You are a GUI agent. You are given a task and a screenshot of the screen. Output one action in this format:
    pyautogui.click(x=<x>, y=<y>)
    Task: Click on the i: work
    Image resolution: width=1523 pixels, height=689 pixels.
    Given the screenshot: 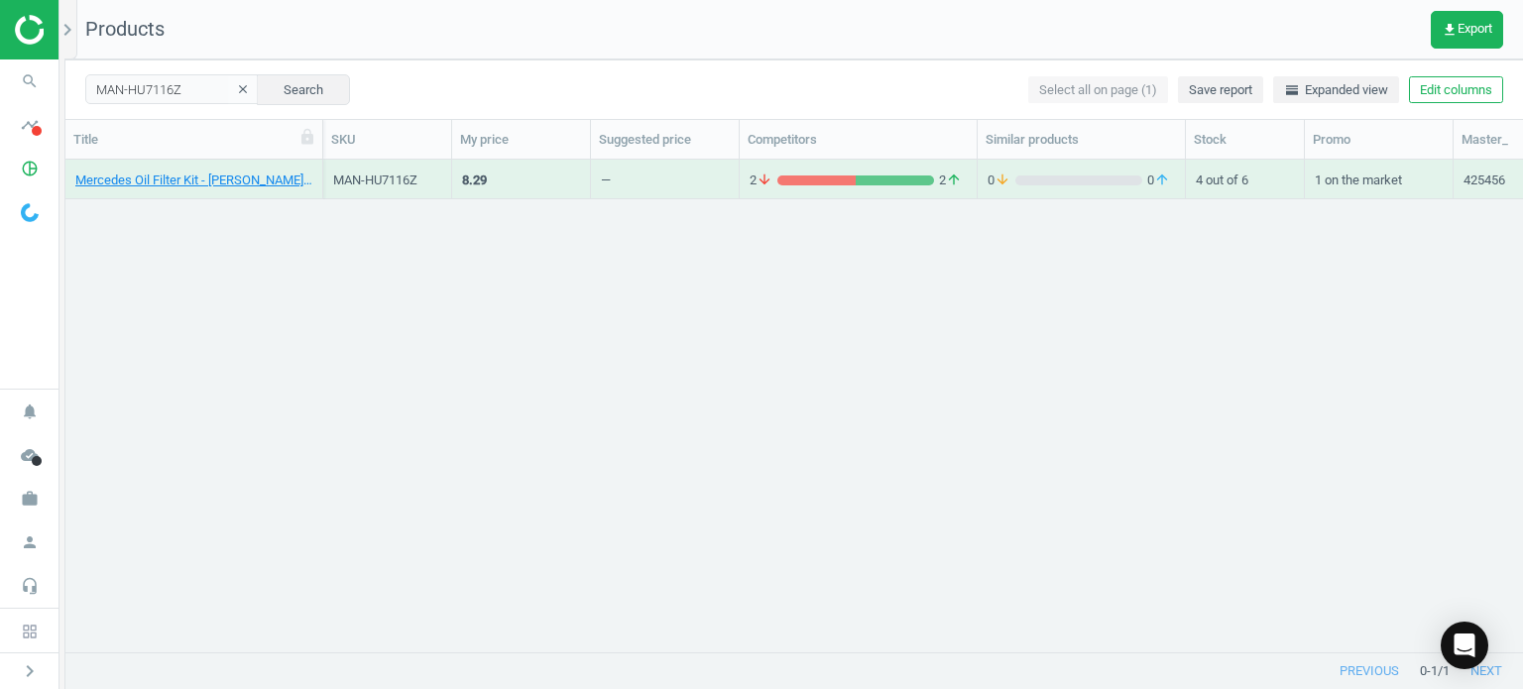 What is the action you would take?
    pyautogui.click(x=30, y=499)
    